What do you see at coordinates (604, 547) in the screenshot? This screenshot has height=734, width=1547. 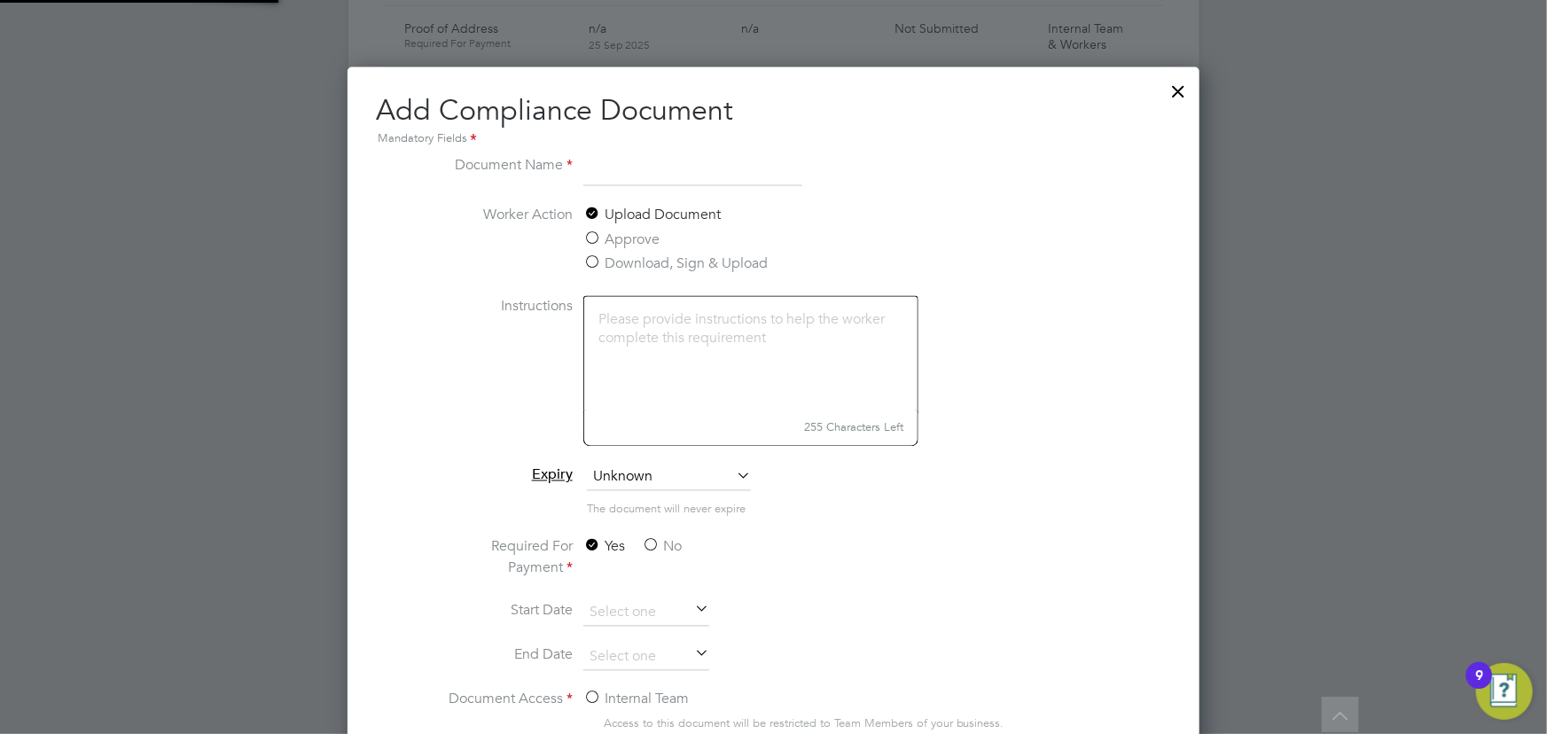 I see `label: Yes` at bounding box center [604, 547].